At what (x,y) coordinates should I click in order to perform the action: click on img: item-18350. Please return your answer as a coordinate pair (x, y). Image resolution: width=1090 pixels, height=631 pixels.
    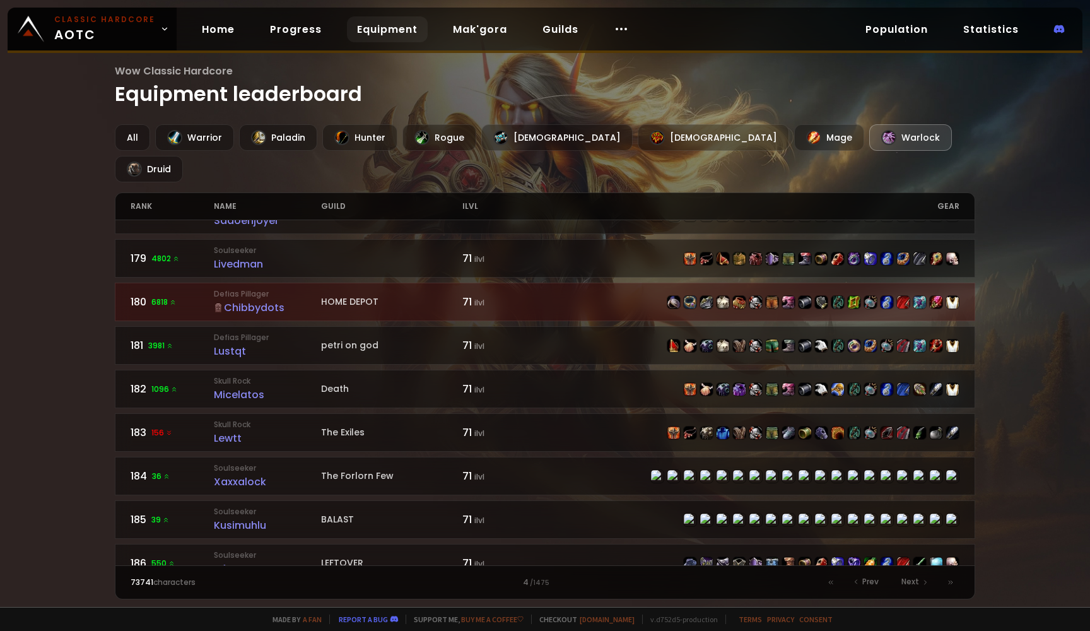
    Looking at the image, I should click on (903, 563).